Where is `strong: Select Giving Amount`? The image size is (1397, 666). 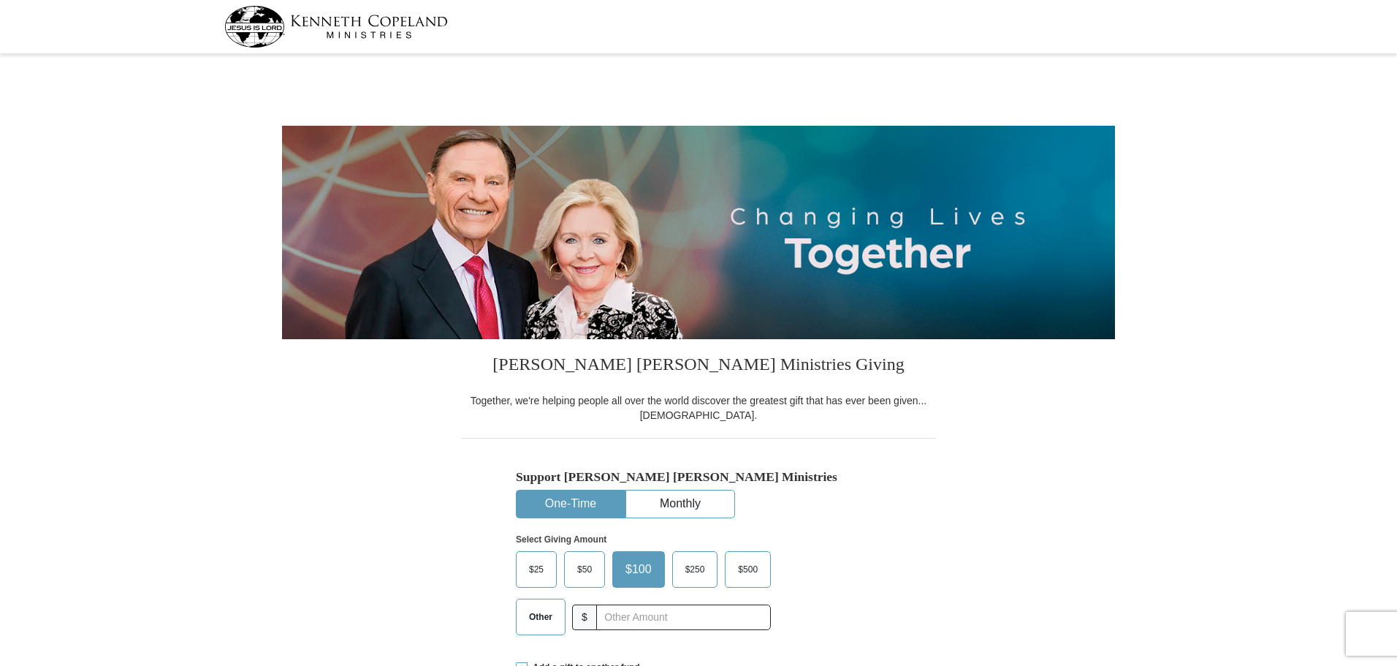 strong: Select Giving Amount is located at coordinates (561, 539).